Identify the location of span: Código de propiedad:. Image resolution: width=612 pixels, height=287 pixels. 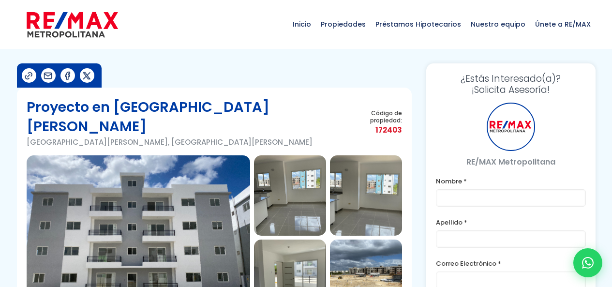
(373, 117).